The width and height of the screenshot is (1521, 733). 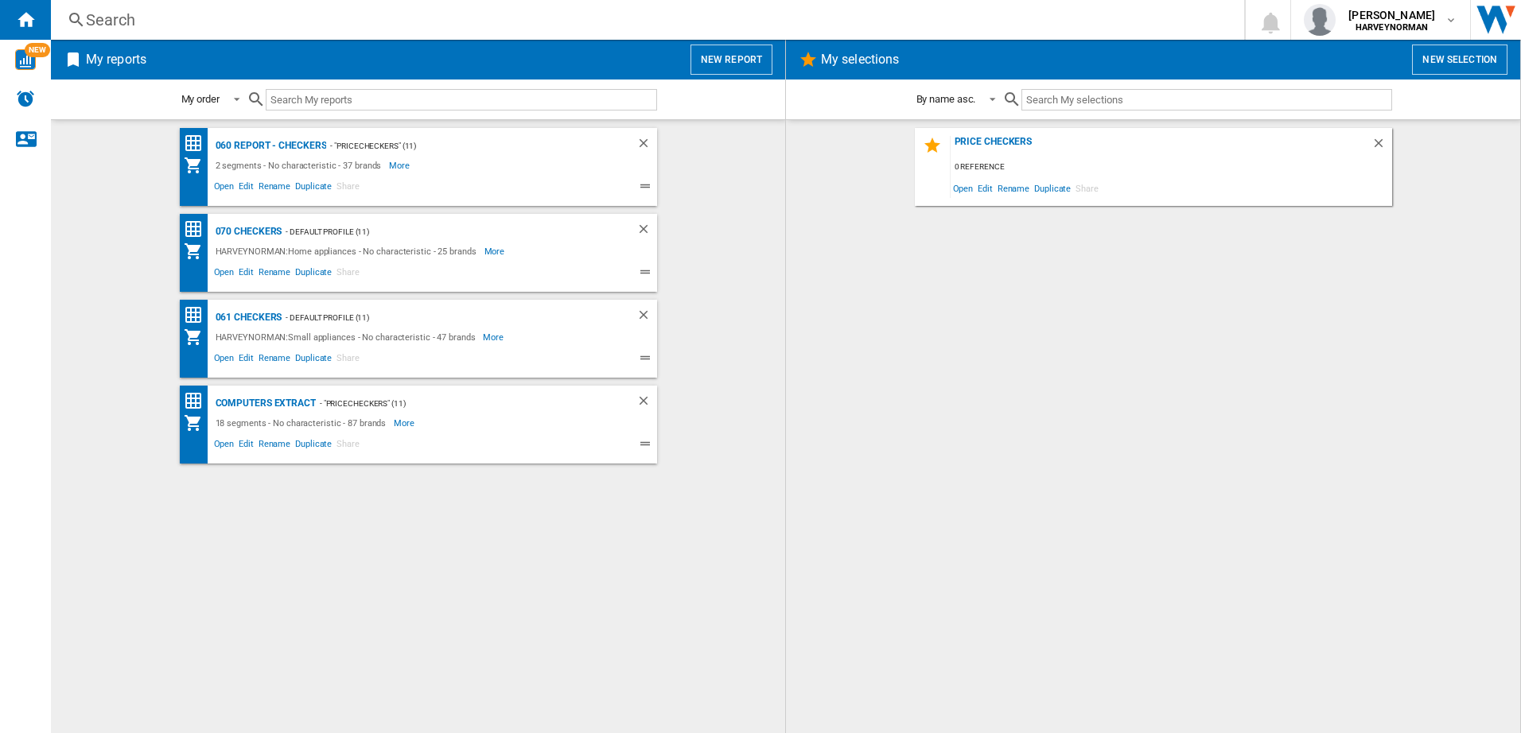 What do you see at coordinates (247, 317) in the screenshot?
I see `div: 061 Checkers` at bounding box center [247, 317].